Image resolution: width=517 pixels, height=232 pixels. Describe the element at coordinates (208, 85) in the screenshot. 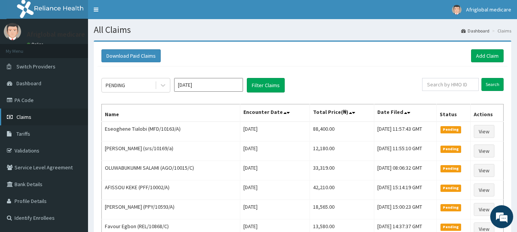

I see `input: Select Month and Year` at that location.